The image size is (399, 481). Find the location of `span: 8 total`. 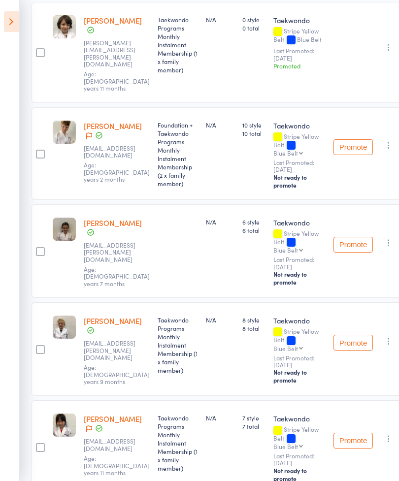

span: 8 total is located at coordinates (254, 328).